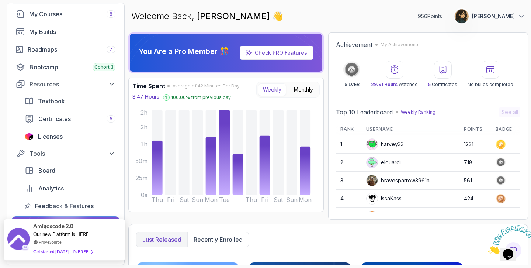 Image resolution: width=531 pixels, height=268 pixels. I want to click on tspan: Tue, so click(224, 200).